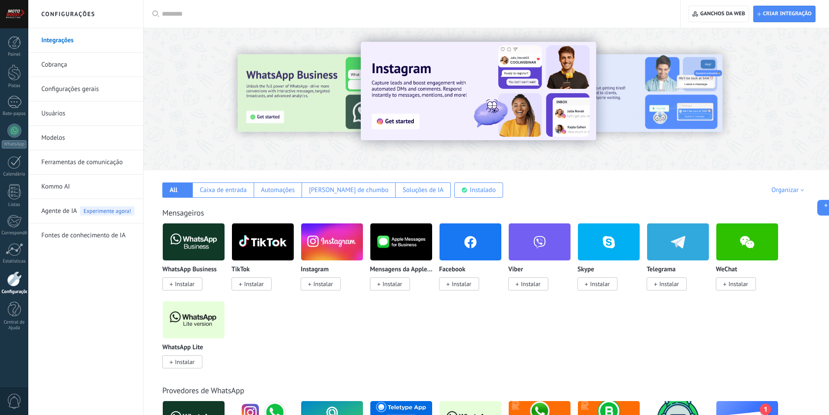 This screenshot has width=829, height=415. What do you see at coordinates (785, 190) in the screenshot?
I see `font: Organizar` at bounding box center [785, 190].